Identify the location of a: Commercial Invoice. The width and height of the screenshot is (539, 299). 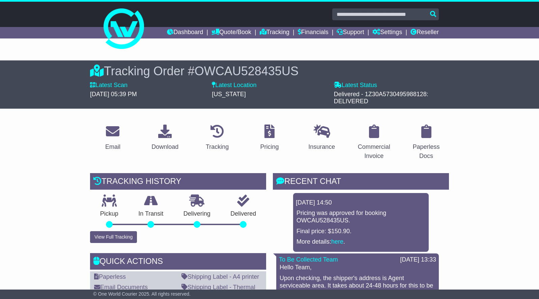
(374, 142).